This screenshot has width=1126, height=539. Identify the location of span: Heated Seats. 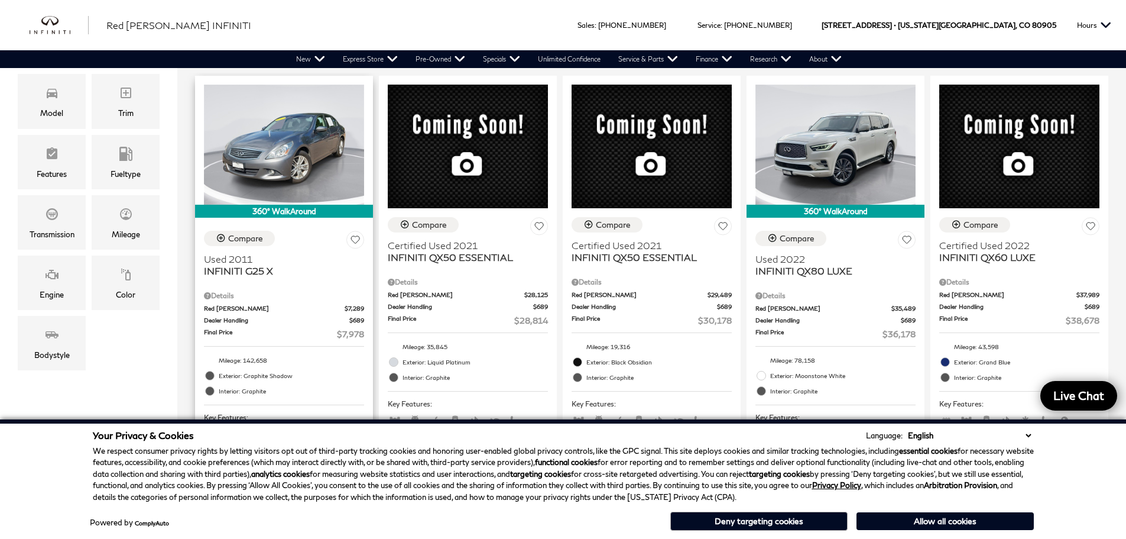
(1047, 420).